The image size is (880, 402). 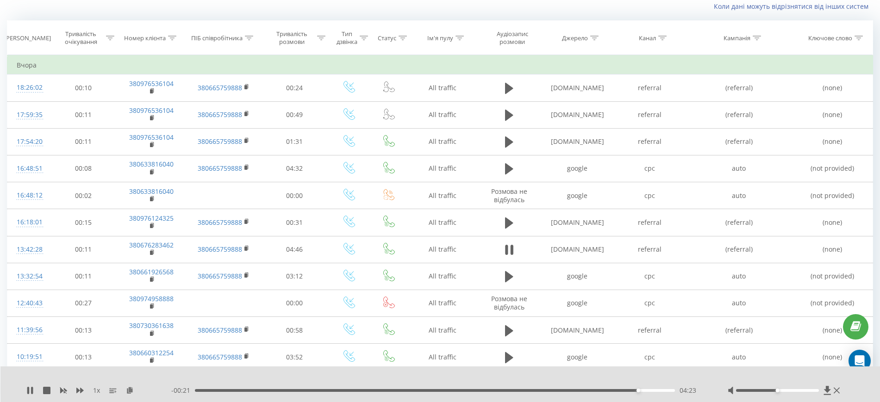 What do you see at coordinates (737, 38) in the screenshot?
I see `div: Кампанія` at bounding box center [737, 38].